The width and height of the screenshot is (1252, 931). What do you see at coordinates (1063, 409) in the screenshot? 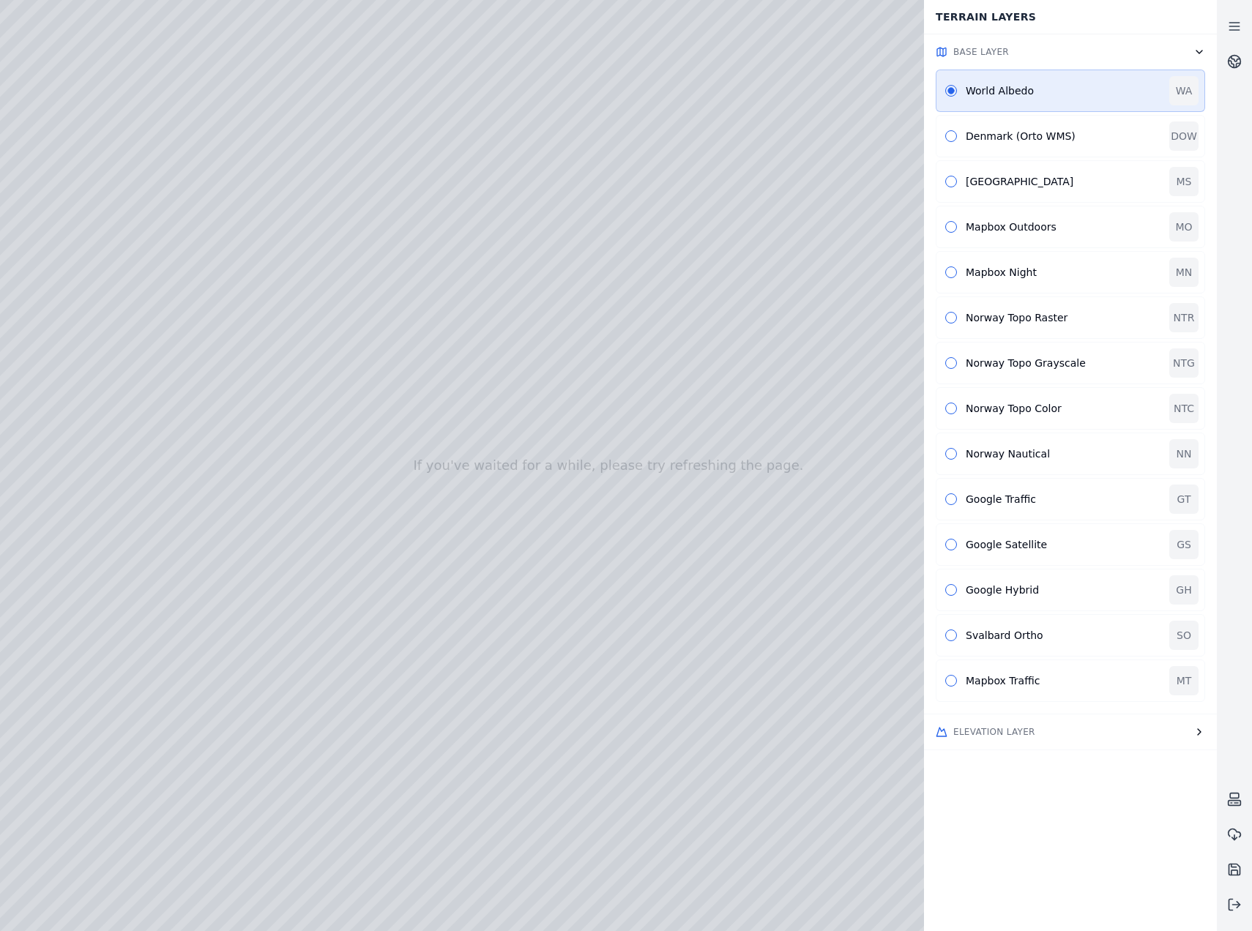
I see `div: Norway Topo Color` at bounding box center [1063, 409].